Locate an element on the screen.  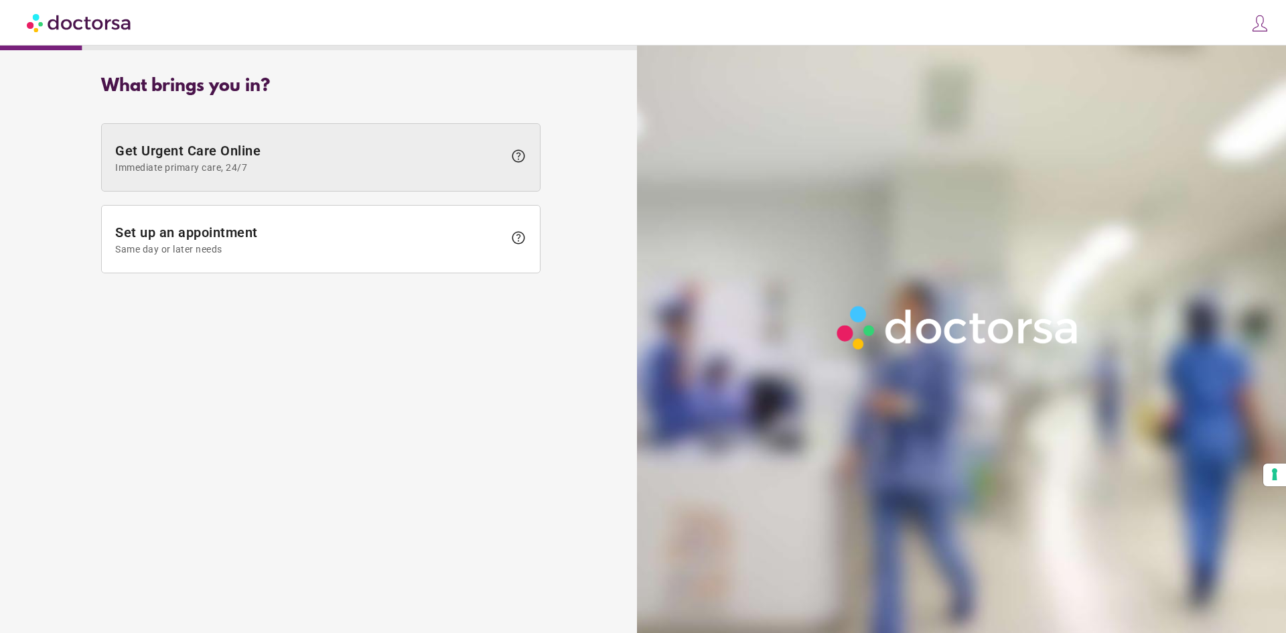
span: Set up an appointment is located at coordinates (310, 239).